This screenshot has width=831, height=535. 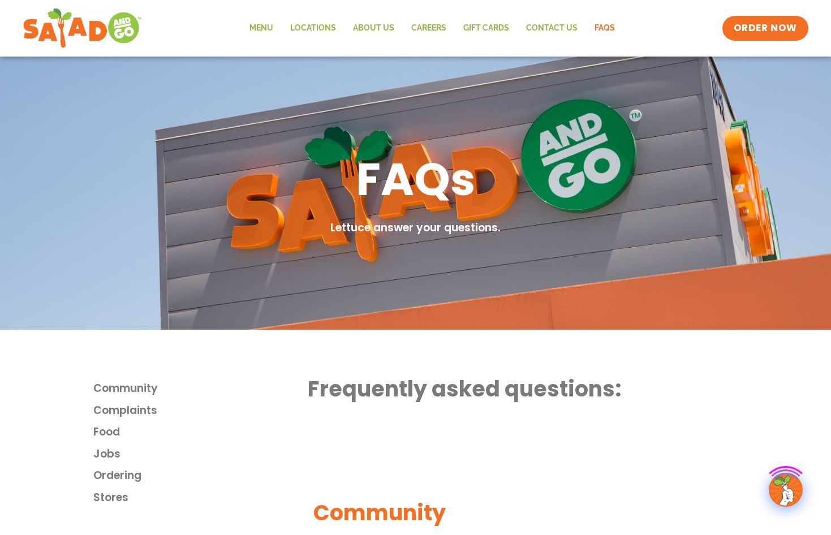 I want to click on h2: Lettuce answer your questions., so click(x=415, y=228).